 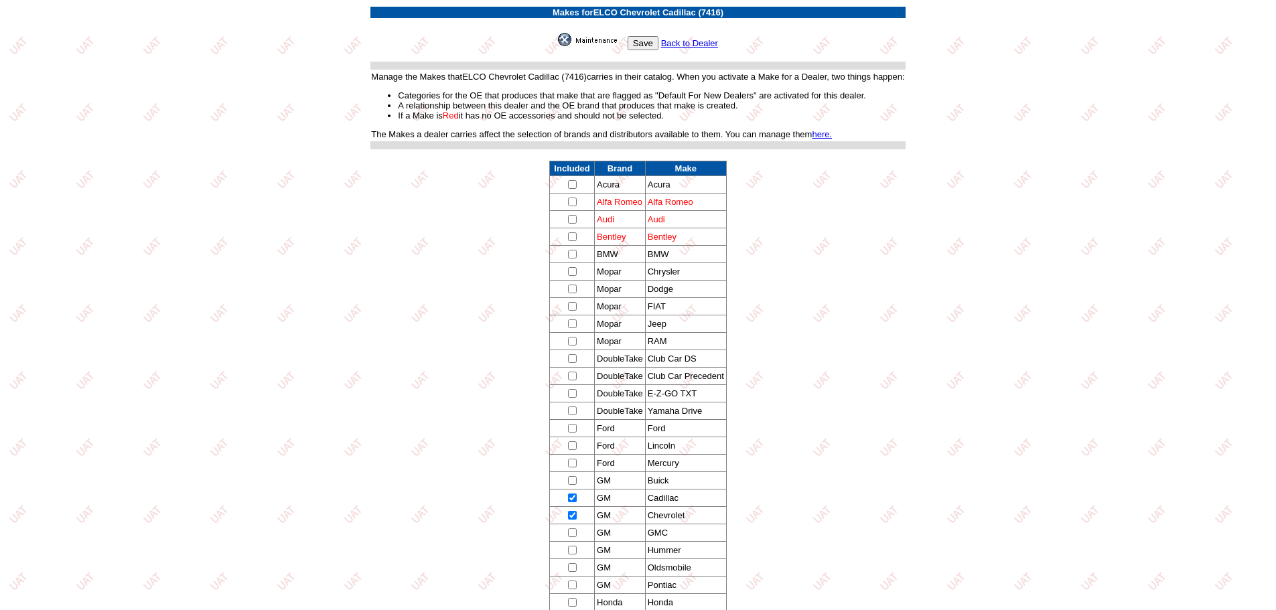 What do you see at coordinates (685, 394) in the screenshot?
I see `td: E-Z-GO TXT` at bounding box center [685, 394].